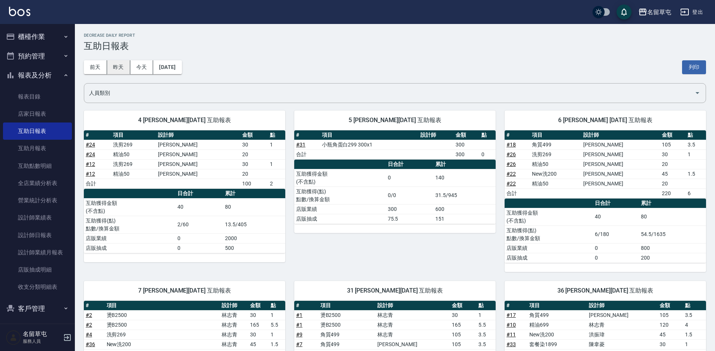 This screenshot has width=715, height=351. Describe the element at coordinates (694, 334) in the screenshot. I see `td: 1.5` at that location.